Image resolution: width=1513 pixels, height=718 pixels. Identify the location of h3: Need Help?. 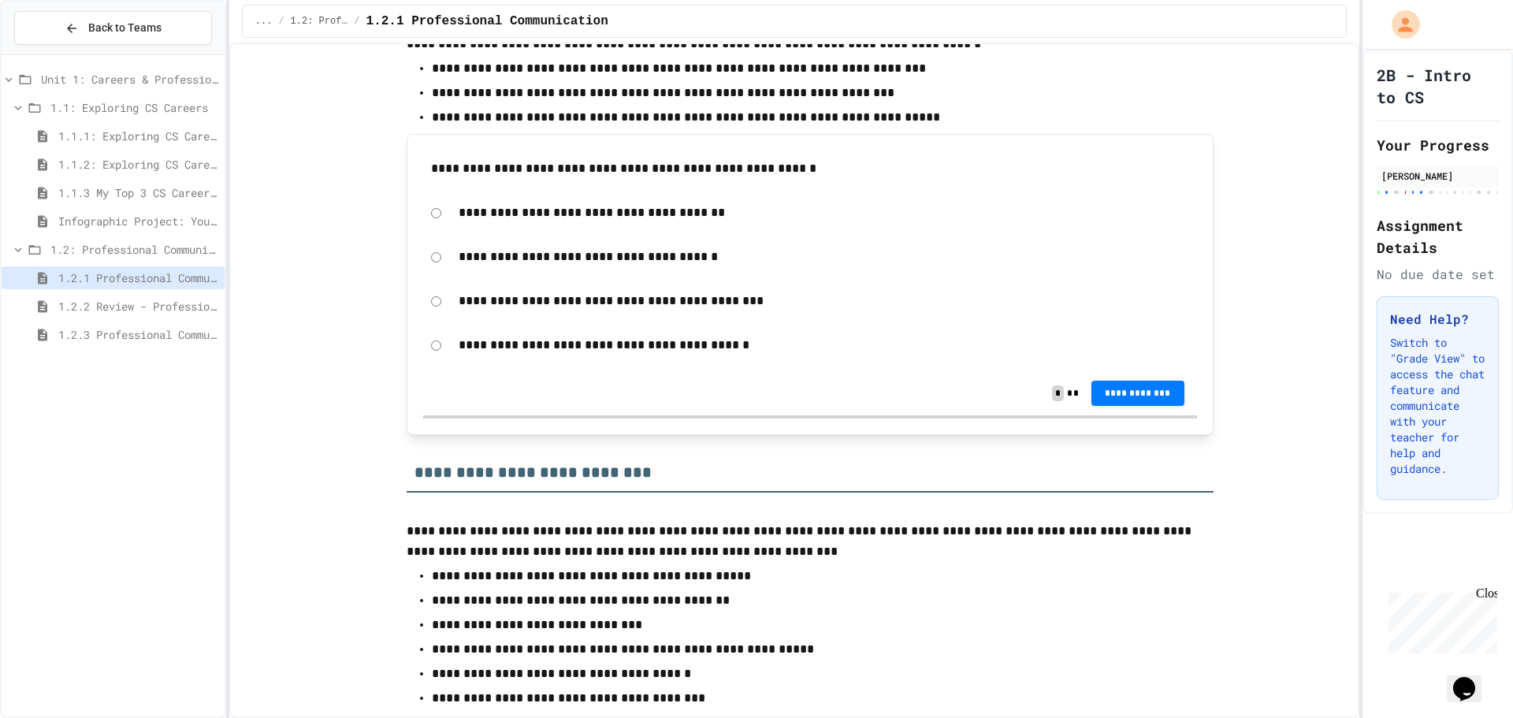
(1437, 319).